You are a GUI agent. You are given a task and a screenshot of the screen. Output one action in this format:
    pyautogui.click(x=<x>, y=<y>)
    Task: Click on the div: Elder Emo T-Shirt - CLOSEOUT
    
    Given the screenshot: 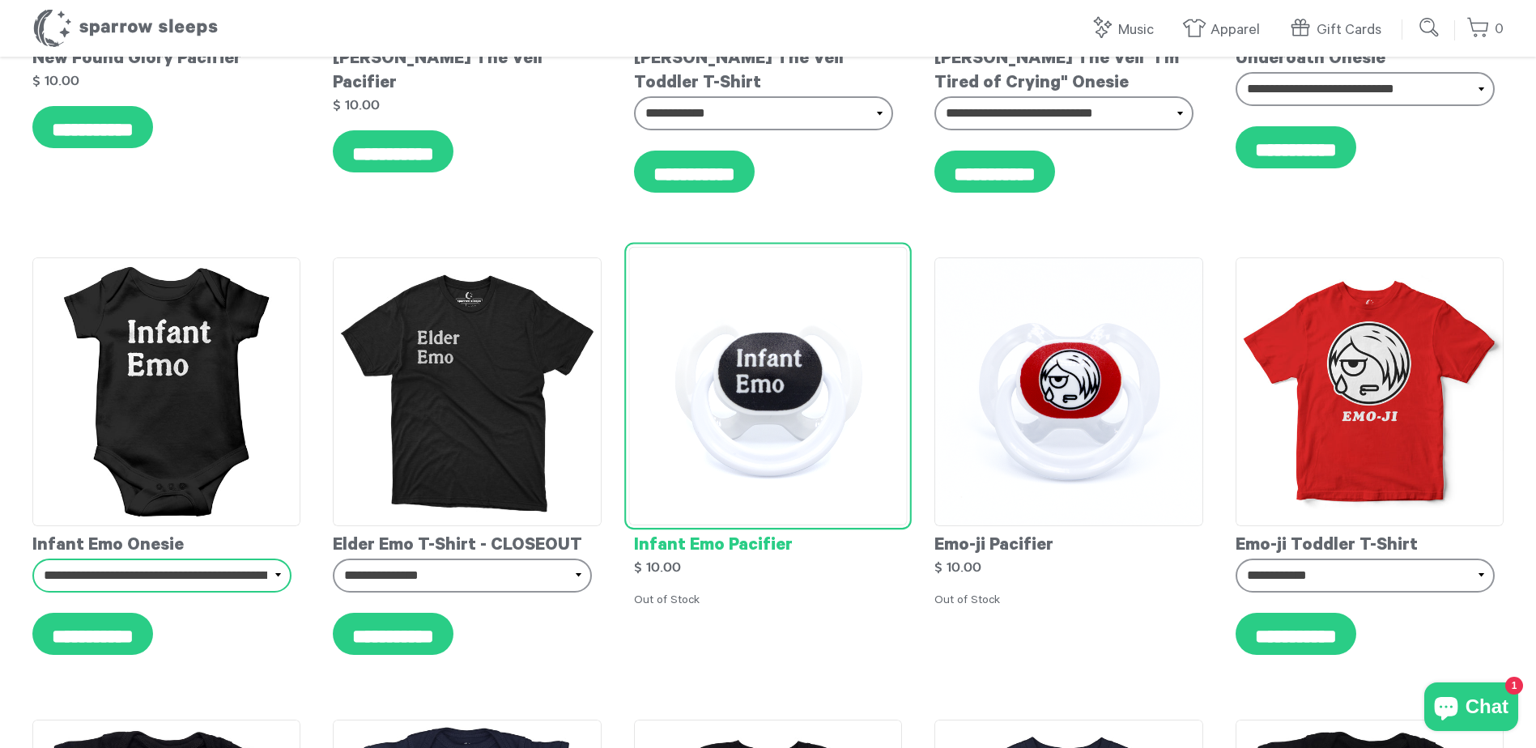 What is the action you would take?
    pyautogui.click(x=466, y=543)
    